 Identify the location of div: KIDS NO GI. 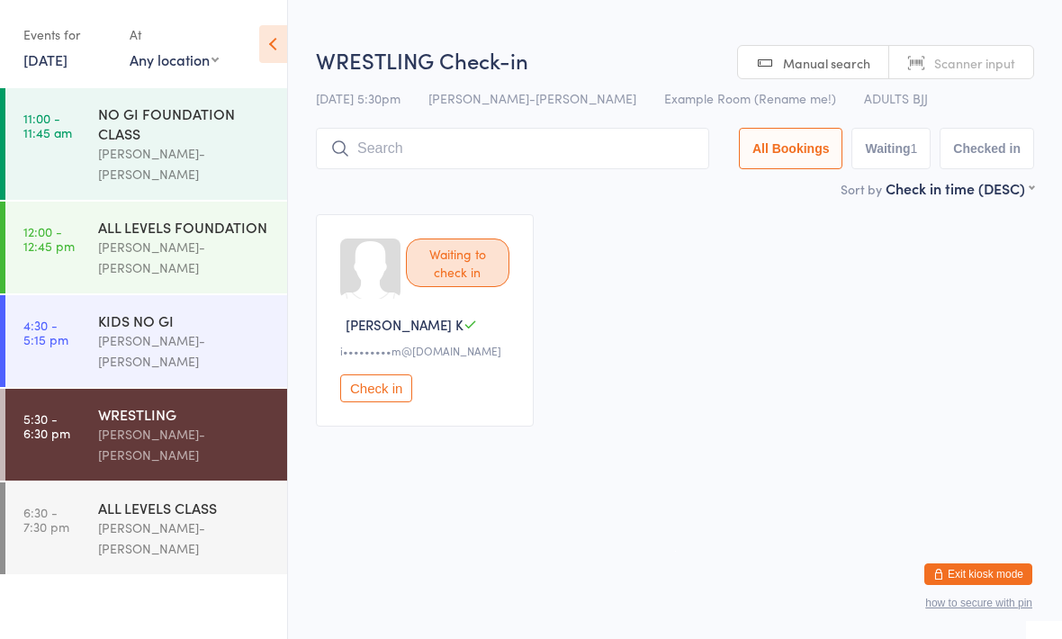
(184, 320).